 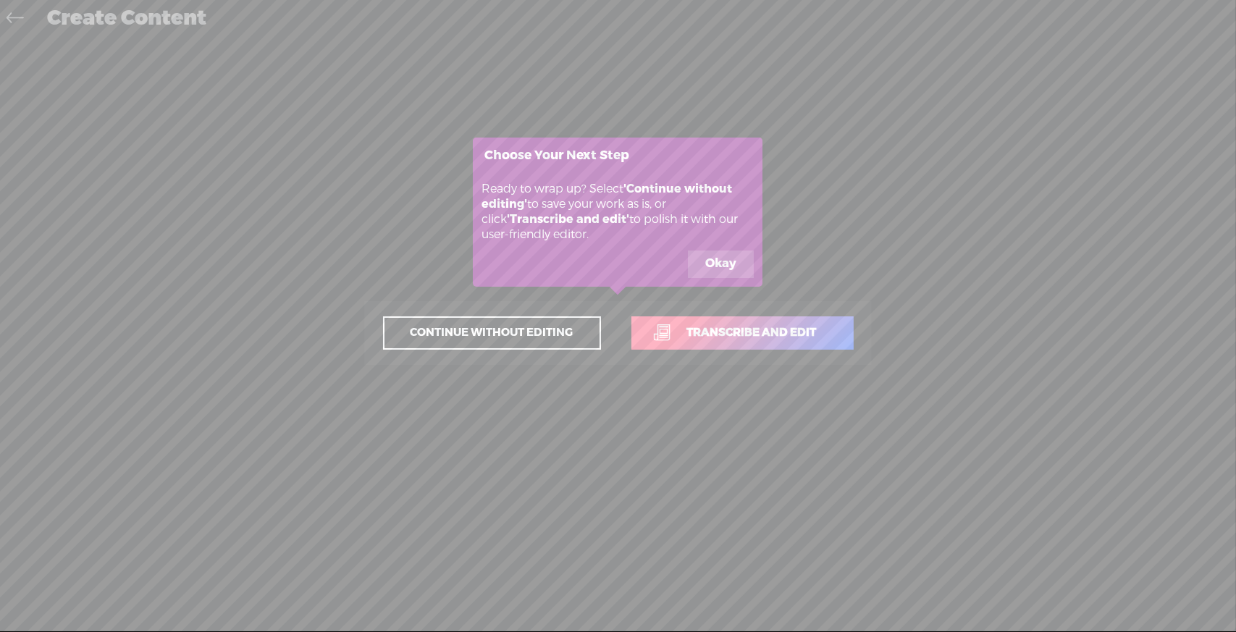 What do you see at coordinates (607, 196) in the screenshot?
I see `b: 'Continue without editing'` at bounding box center [607, 196].